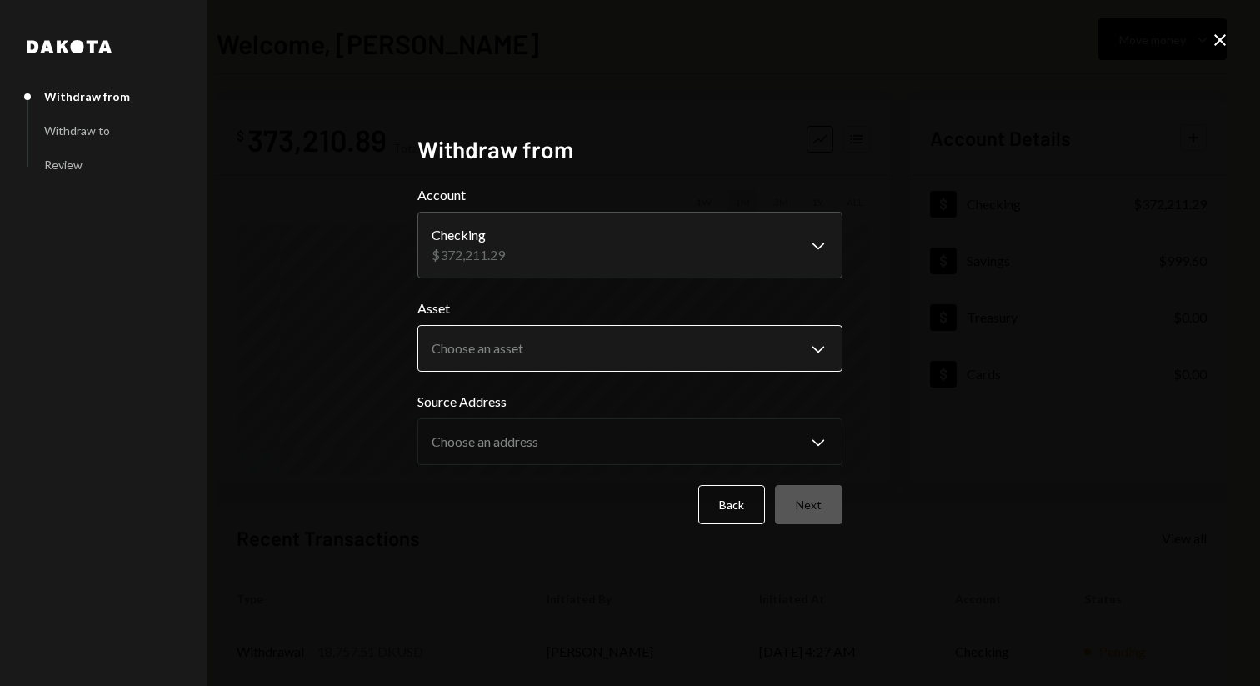  What do you see at coordinates (630, 348) in the screenshot?
I see `button: Asset` at bounding box center [630, 348].